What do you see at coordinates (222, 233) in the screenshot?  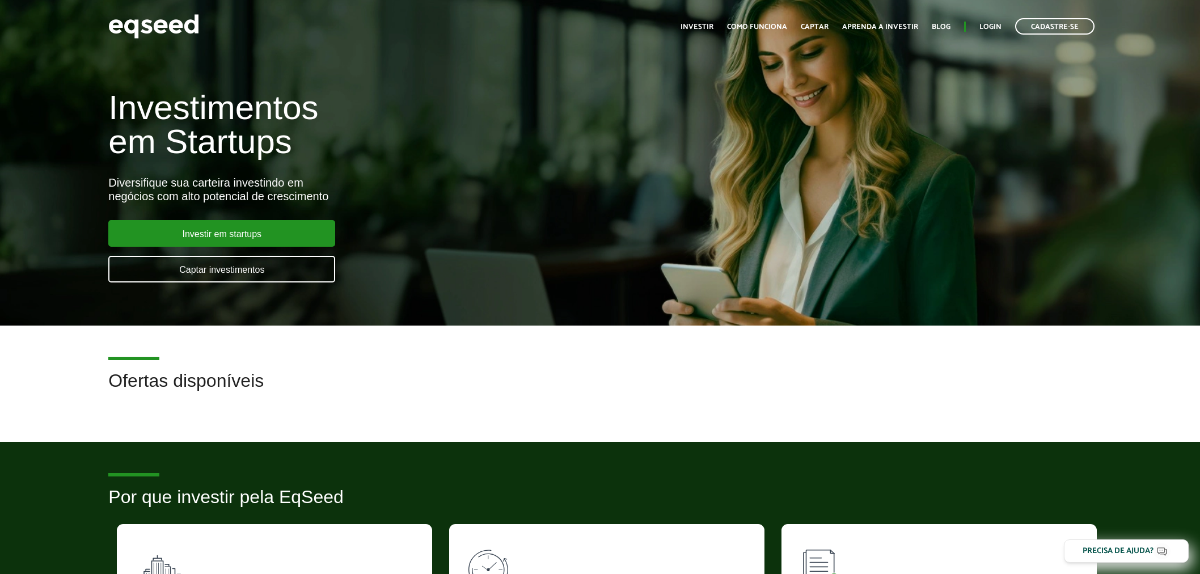 I see `a: Investir em startups` at bounding box center [222, 233].